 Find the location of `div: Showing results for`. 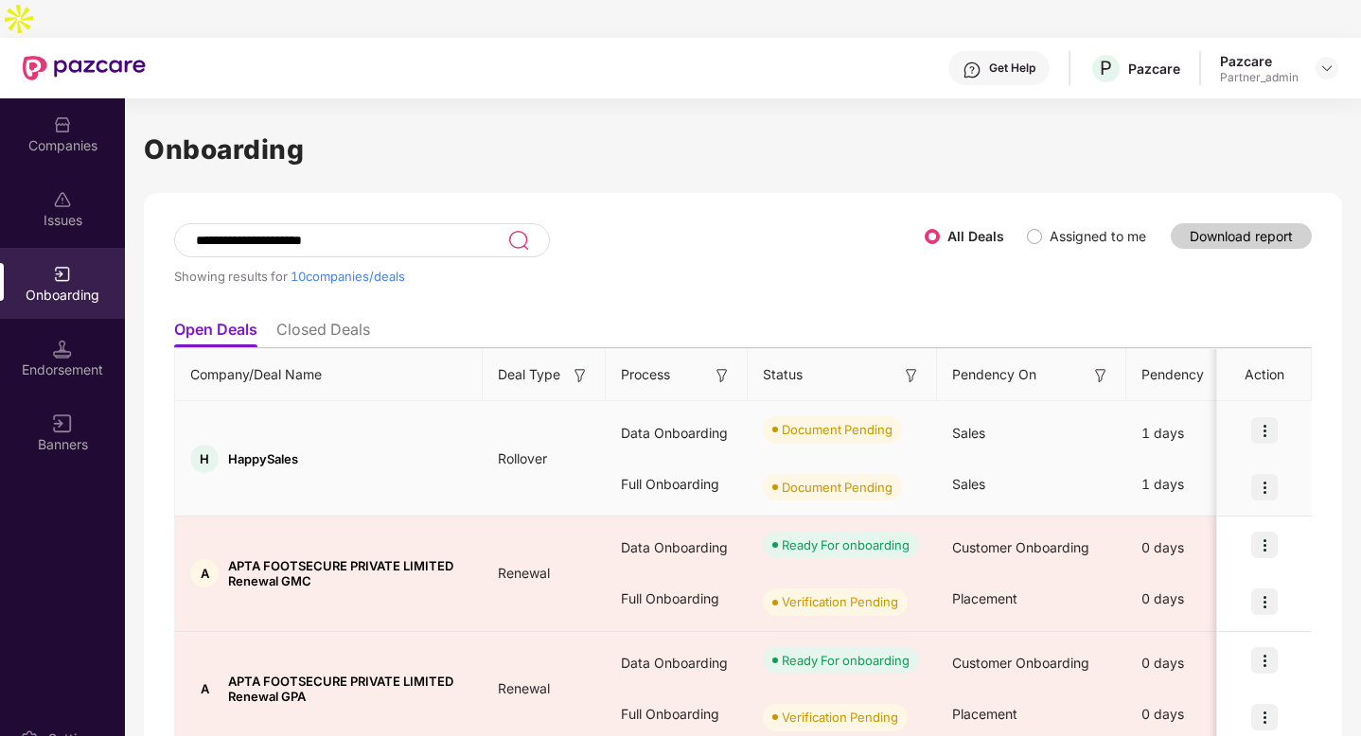

div: Showing results for is located at coordinates (549, 276).